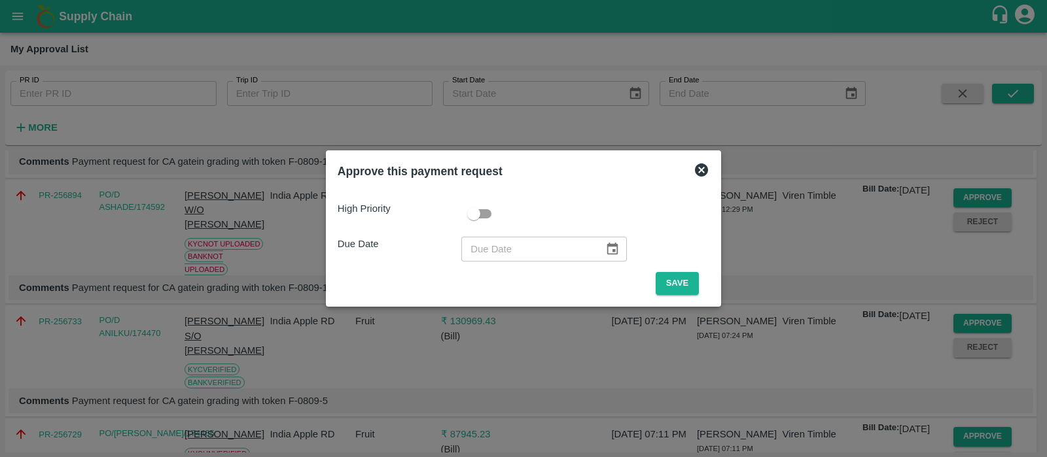 This screenshot has height=457, width=1047. Describe the element at coordinates (420, 171) in the screenshot. I see `b: Approve this payment request` at that location.